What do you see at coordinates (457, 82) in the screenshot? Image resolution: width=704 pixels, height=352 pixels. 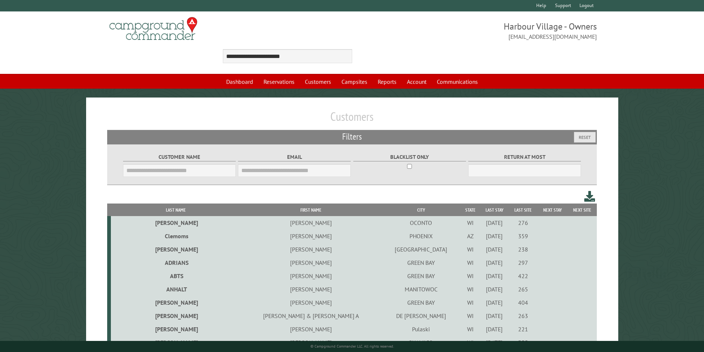 I see `a: Communications` at bounding box center [457, 82].